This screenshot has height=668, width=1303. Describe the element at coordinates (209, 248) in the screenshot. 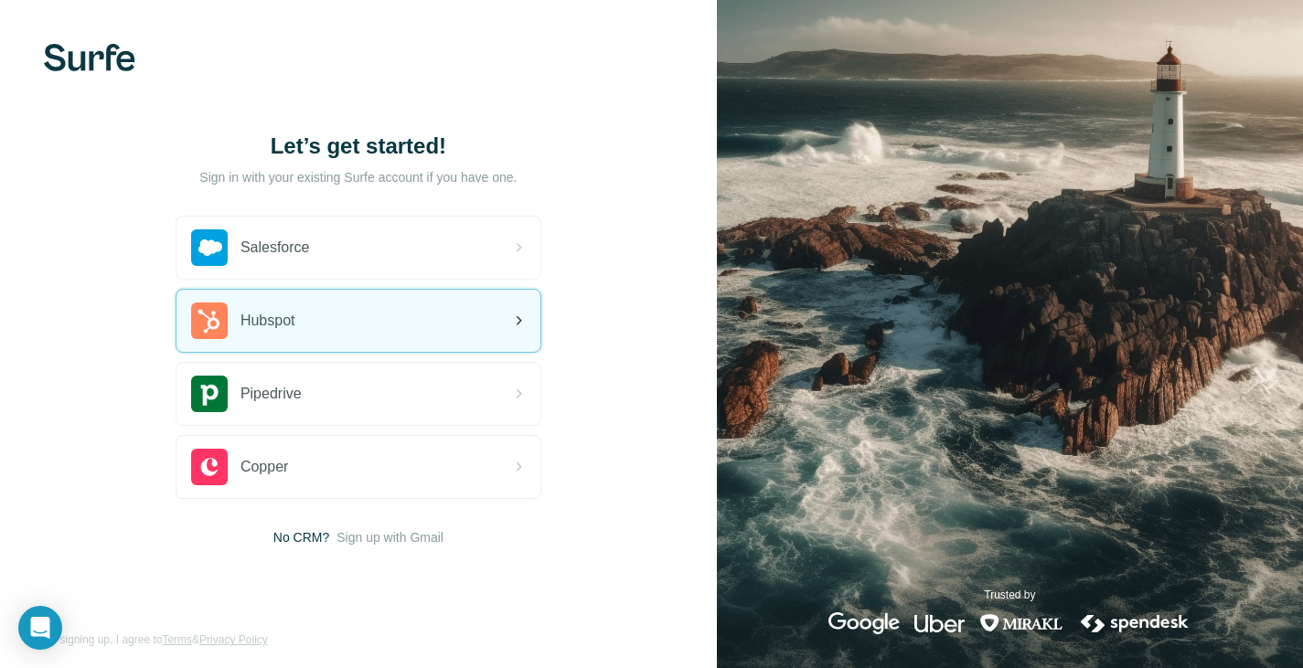

I see `img: salesforce's logo` at that location.